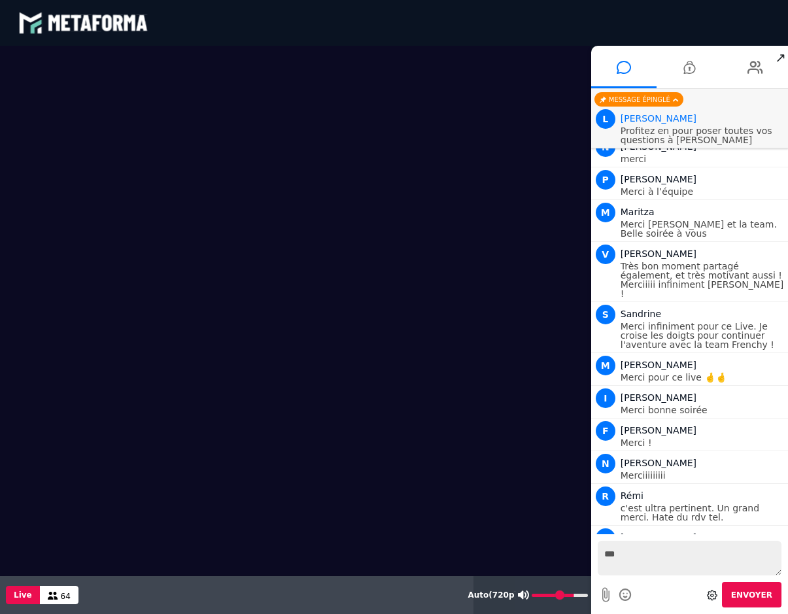 Image resolution: width=788 pixels, height=614 pixels. What do you see at coordinates (658, 118) in the screenshot?
I see `span: Animateur` at bounding box center [658, 118].